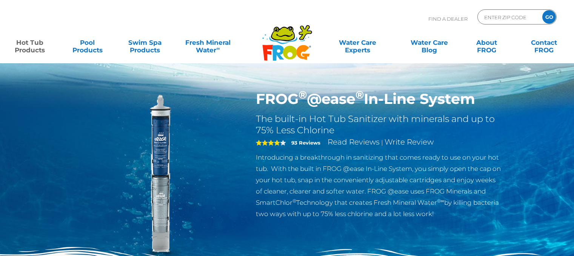 This screenshot has width=574, height=256. I want to click on h1: FROG @ease In-Line System, so click(379, 99).